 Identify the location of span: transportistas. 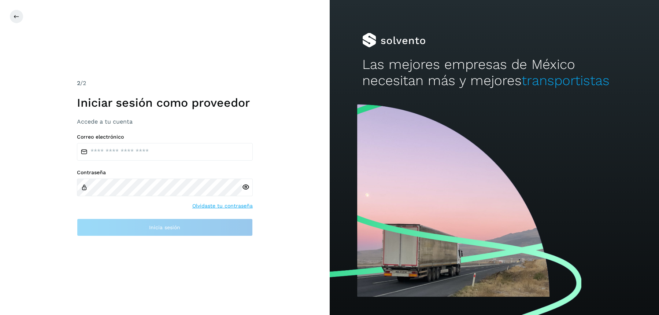
(566, 80).